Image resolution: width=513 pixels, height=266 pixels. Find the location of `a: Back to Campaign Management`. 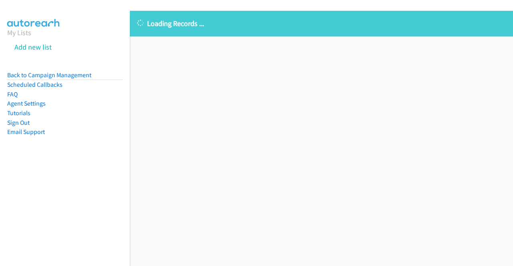

a: Back to Campaign Management is located at coordinates (49, 75).